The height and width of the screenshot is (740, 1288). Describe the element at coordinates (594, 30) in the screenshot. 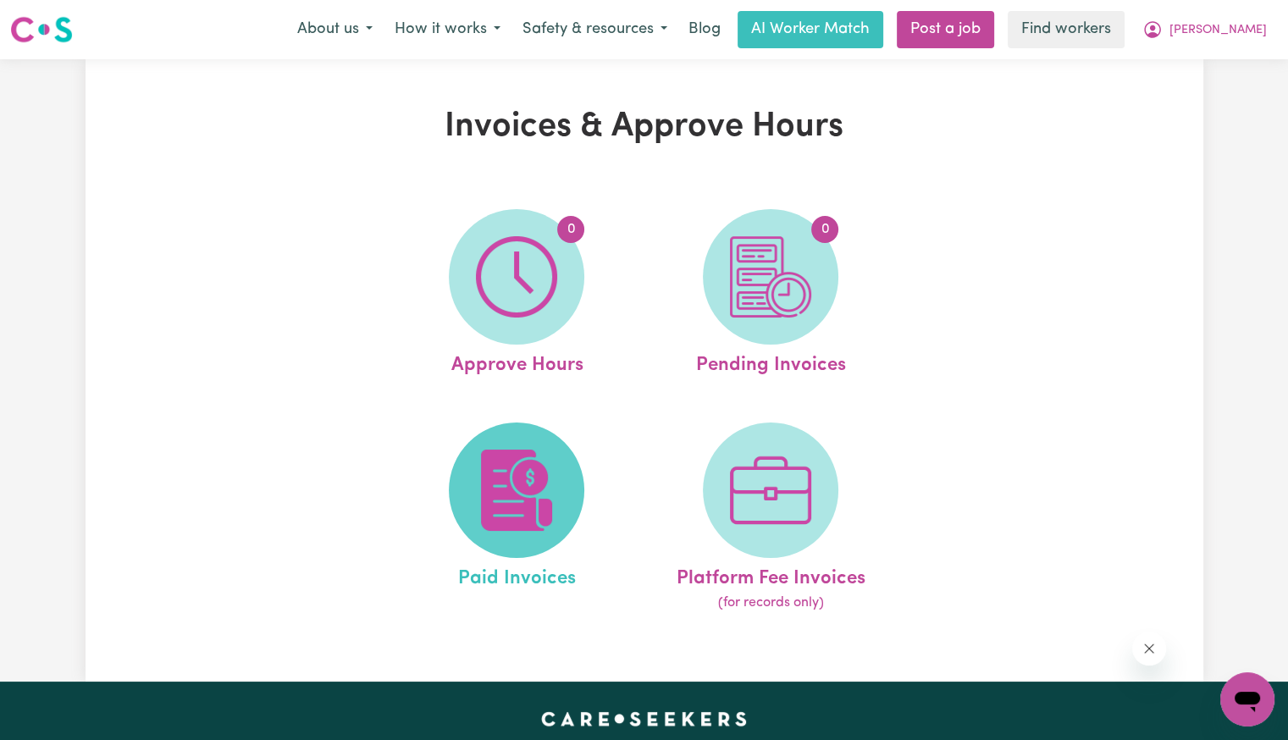

I see `button: Safety & resources` at that location.